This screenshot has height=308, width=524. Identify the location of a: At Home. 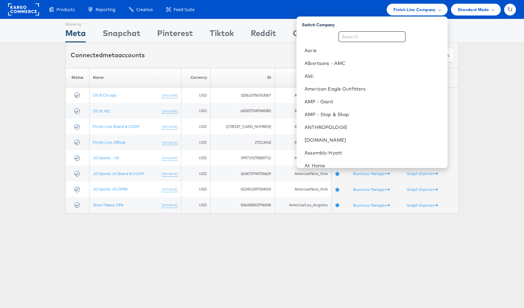
(373, 166).